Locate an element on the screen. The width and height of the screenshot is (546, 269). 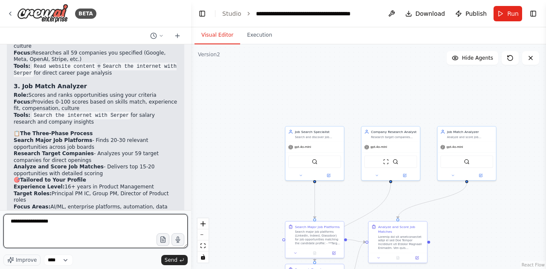
g: Edge from d71007f7-df00-42d9-88d6-7f803b44cf2b to 66cdc7fc-2a9a-4795-8872-180fa3c823be is located at coordinates (315, 201).